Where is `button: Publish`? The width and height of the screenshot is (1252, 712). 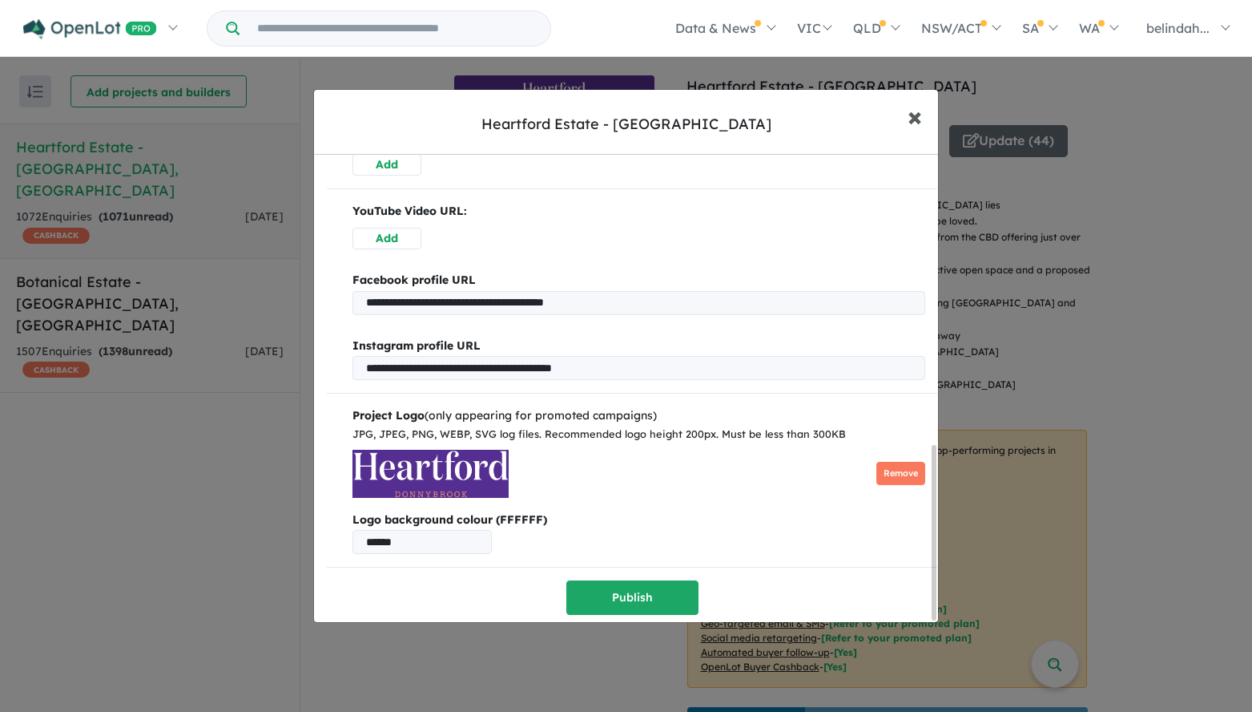
button: Publish is located at coordinates (632, 597).